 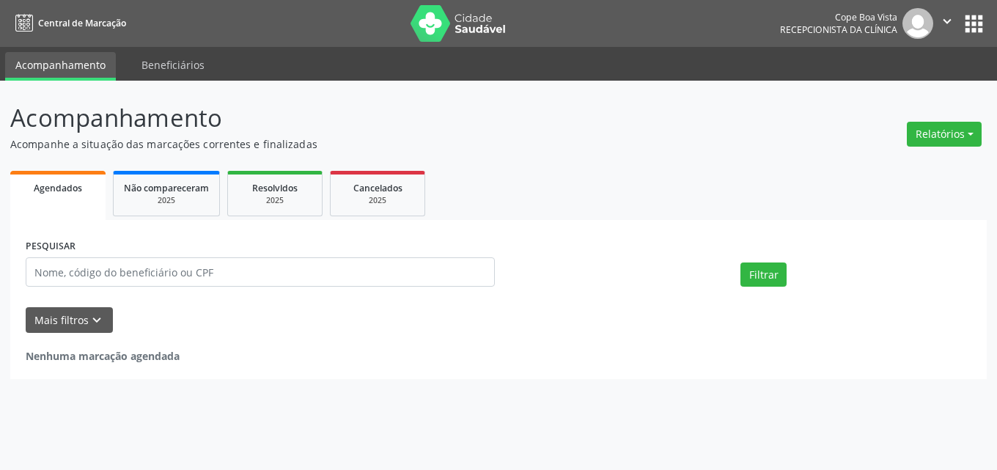 I want to click on button: Mais filtroskeyboard_arrow_down, so click(x=69, y=320).